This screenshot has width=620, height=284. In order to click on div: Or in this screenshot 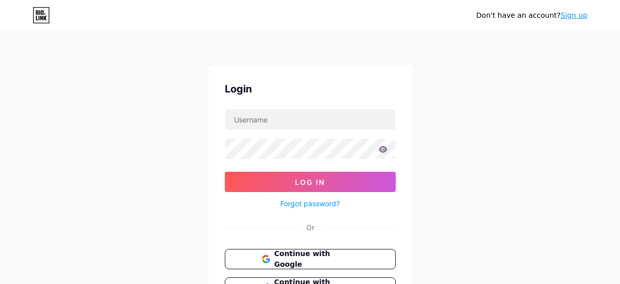, I will do `click(310, 227)`.